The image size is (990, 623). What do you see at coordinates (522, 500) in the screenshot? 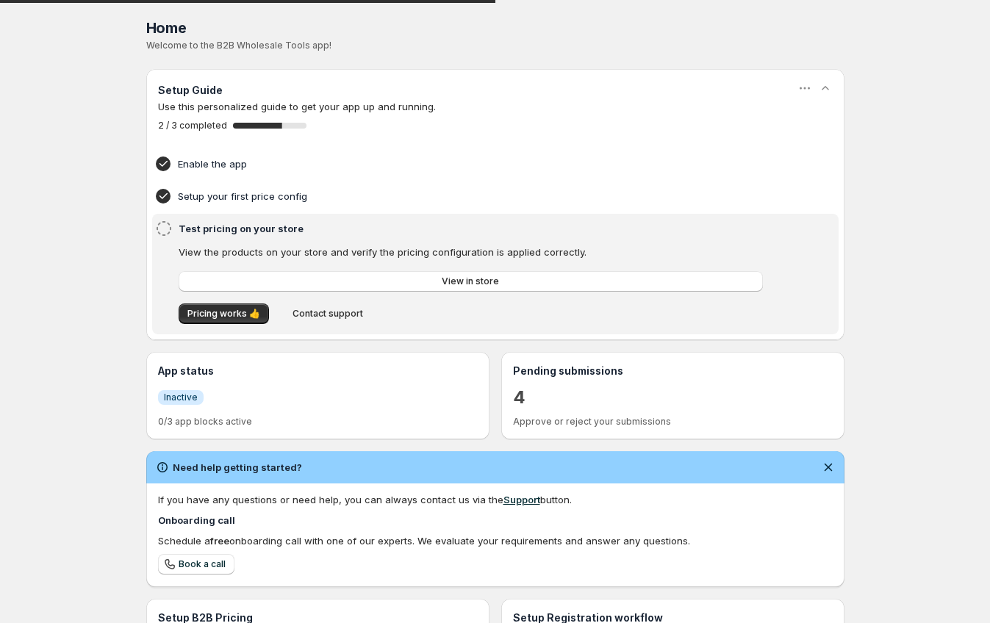
I see `a: Support` at bounding box center [522, 500].